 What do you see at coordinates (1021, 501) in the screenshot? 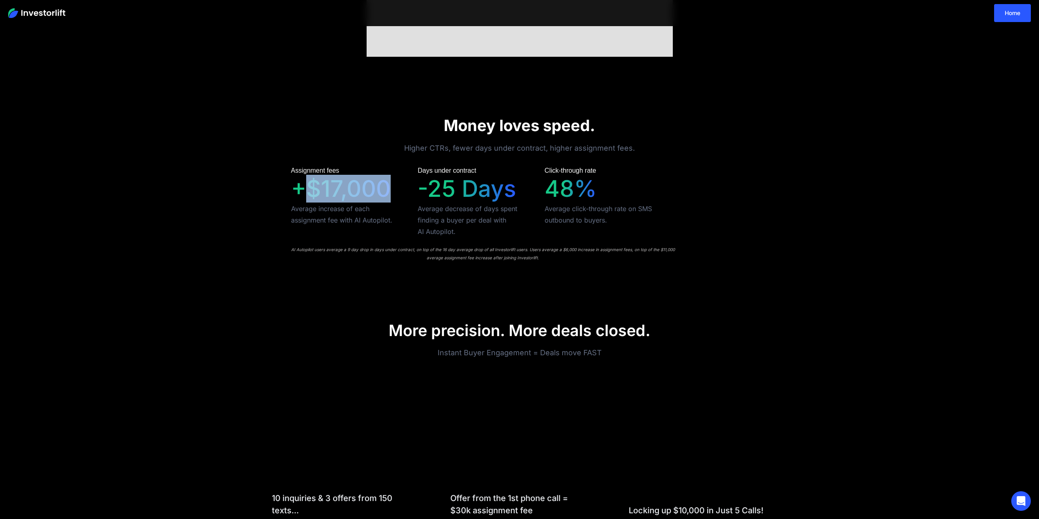
I see `div: Open Intercom Messenger` at bounding box center [1021, 501].